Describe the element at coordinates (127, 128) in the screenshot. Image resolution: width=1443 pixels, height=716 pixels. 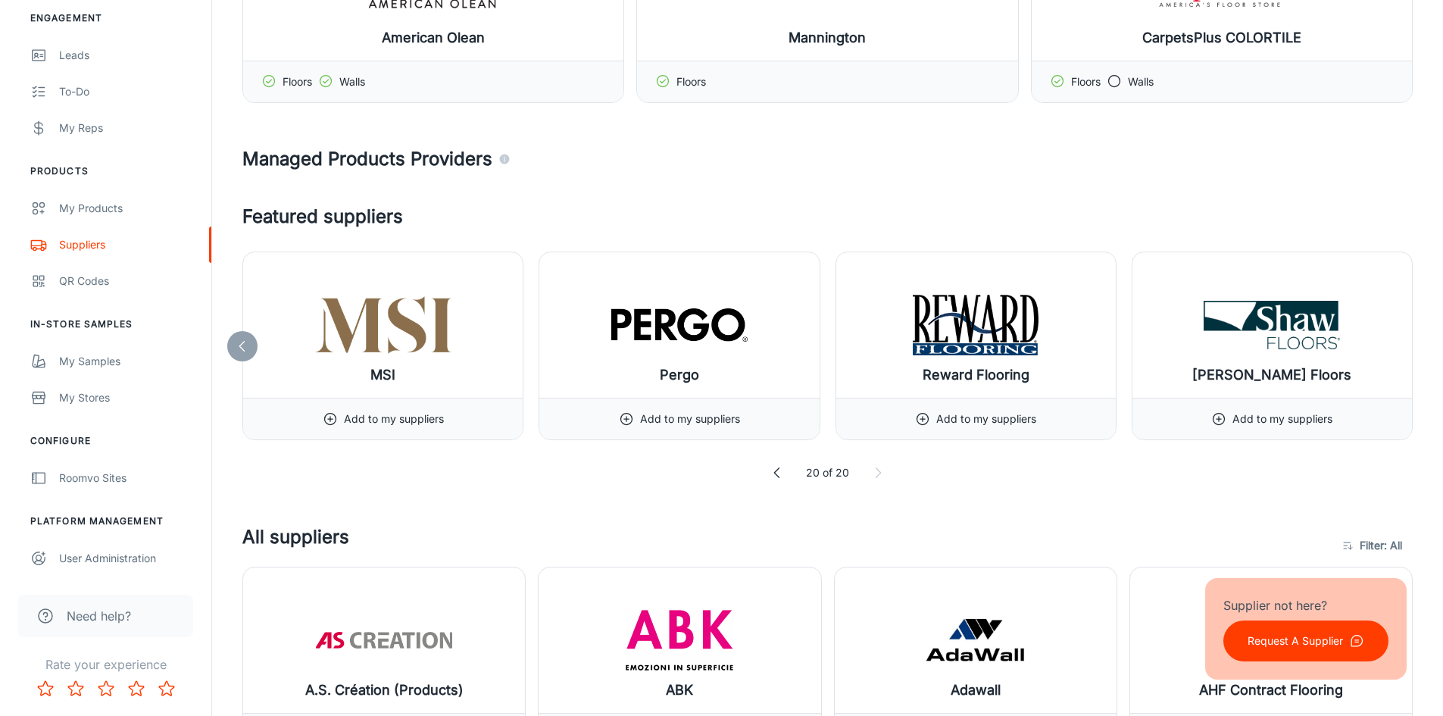
I see `div: My Reps` at that location.